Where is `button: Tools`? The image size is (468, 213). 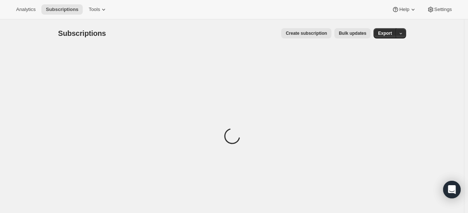
button: Tools is located at coordinates (98, 10).